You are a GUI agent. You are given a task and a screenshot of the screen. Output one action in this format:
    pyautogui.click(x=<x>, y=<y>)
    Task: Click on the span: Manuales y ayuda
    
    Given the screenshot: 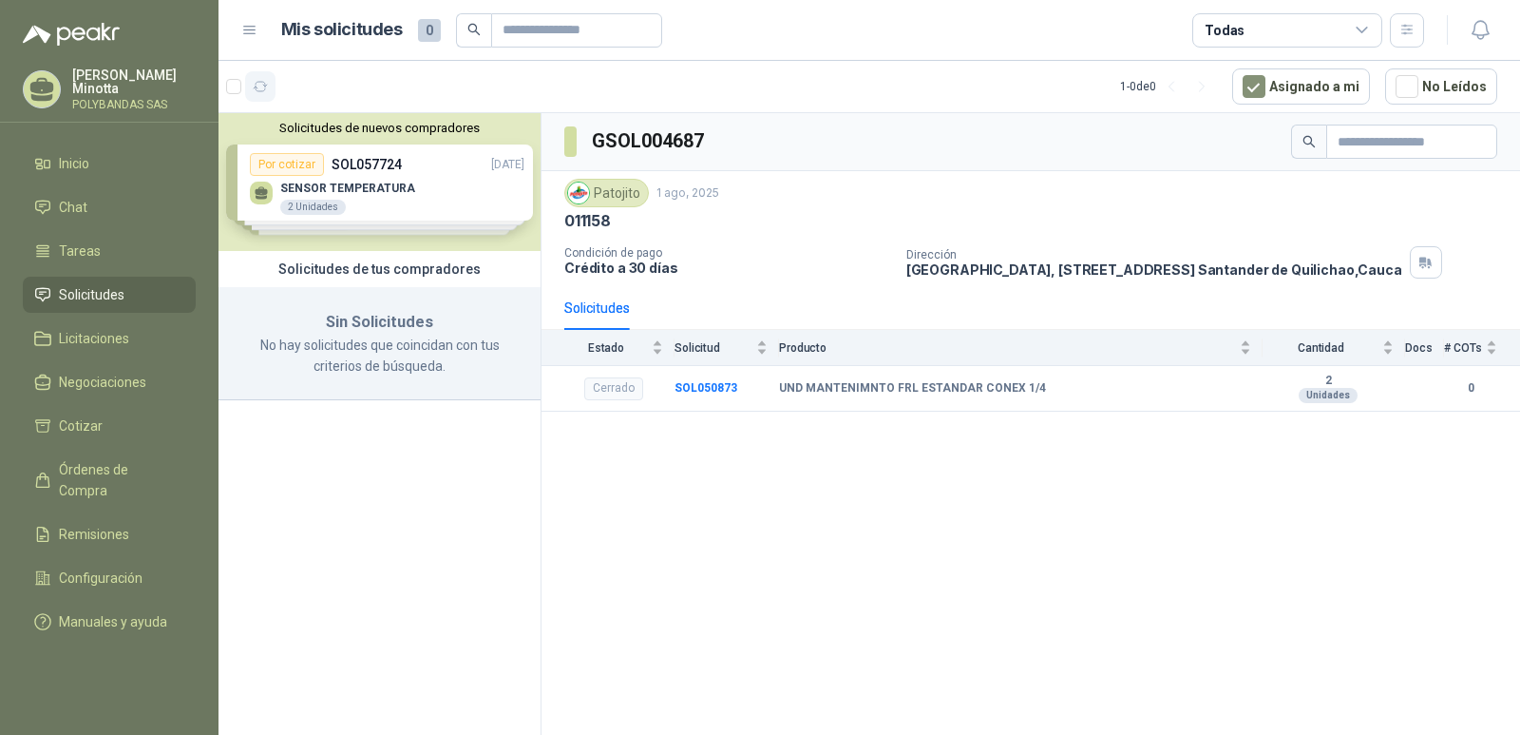 What is the action you would take?
    pyautogui.click(x=113, y=621)
    